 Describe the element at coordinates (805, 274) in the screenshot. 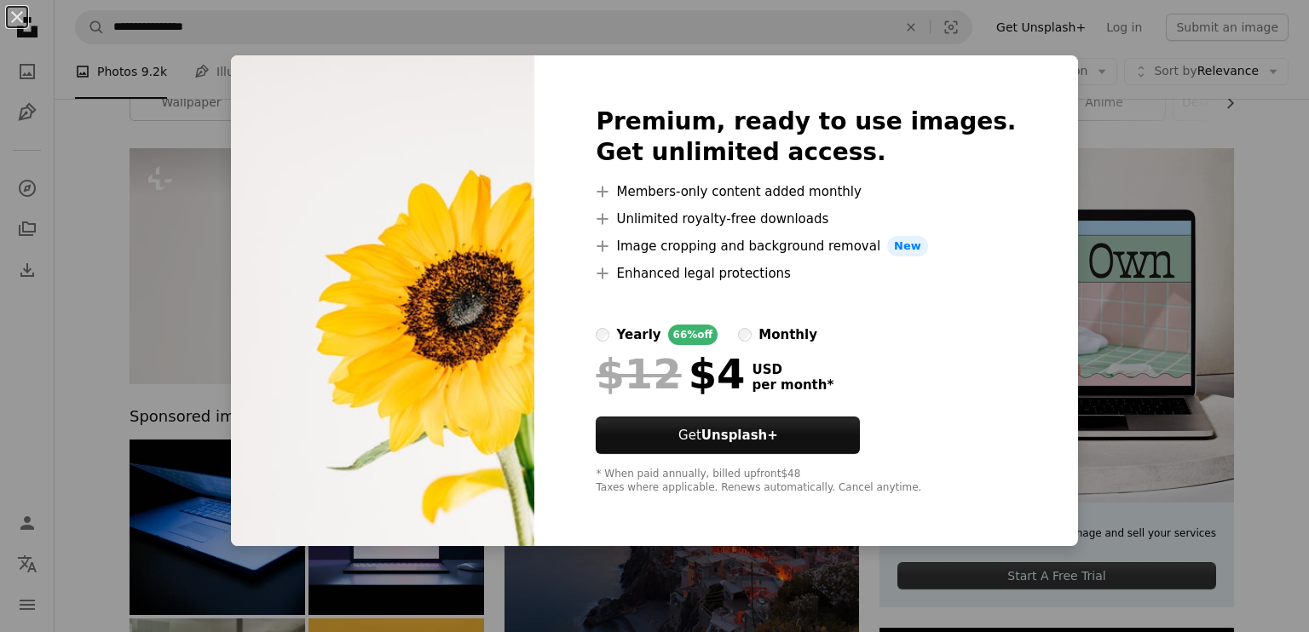

I see `li: Enhanced legal protections` at that location.